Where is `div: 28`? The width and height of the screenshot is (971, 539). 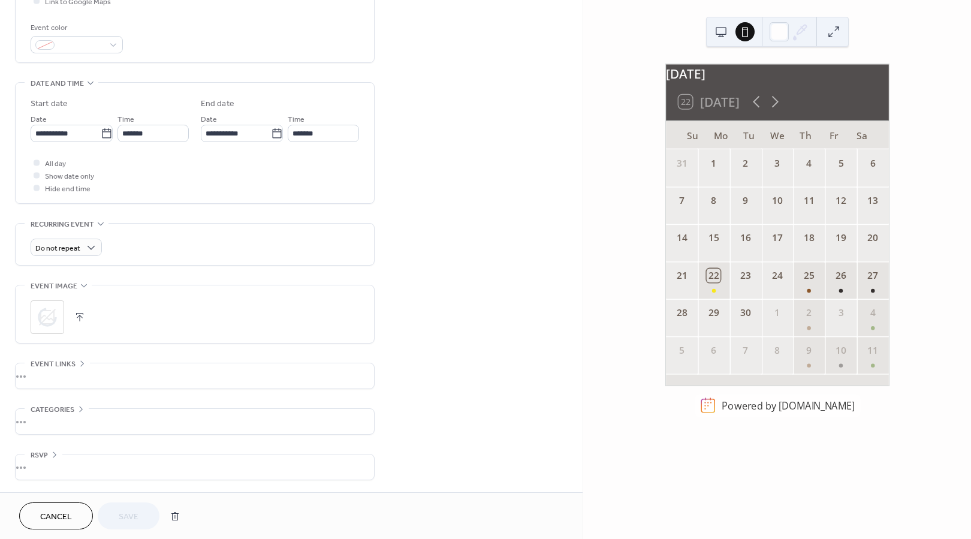 div: 28 is located at coordinates (681, 312).